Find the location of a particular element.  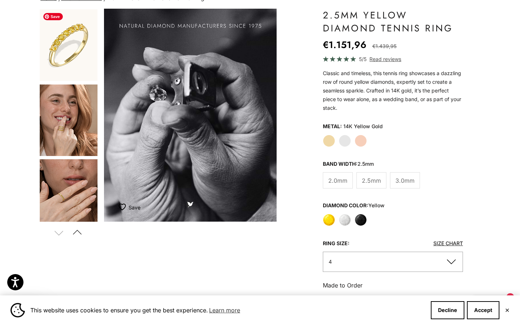

span: 2.0mm is located at coordinates (337, 180).